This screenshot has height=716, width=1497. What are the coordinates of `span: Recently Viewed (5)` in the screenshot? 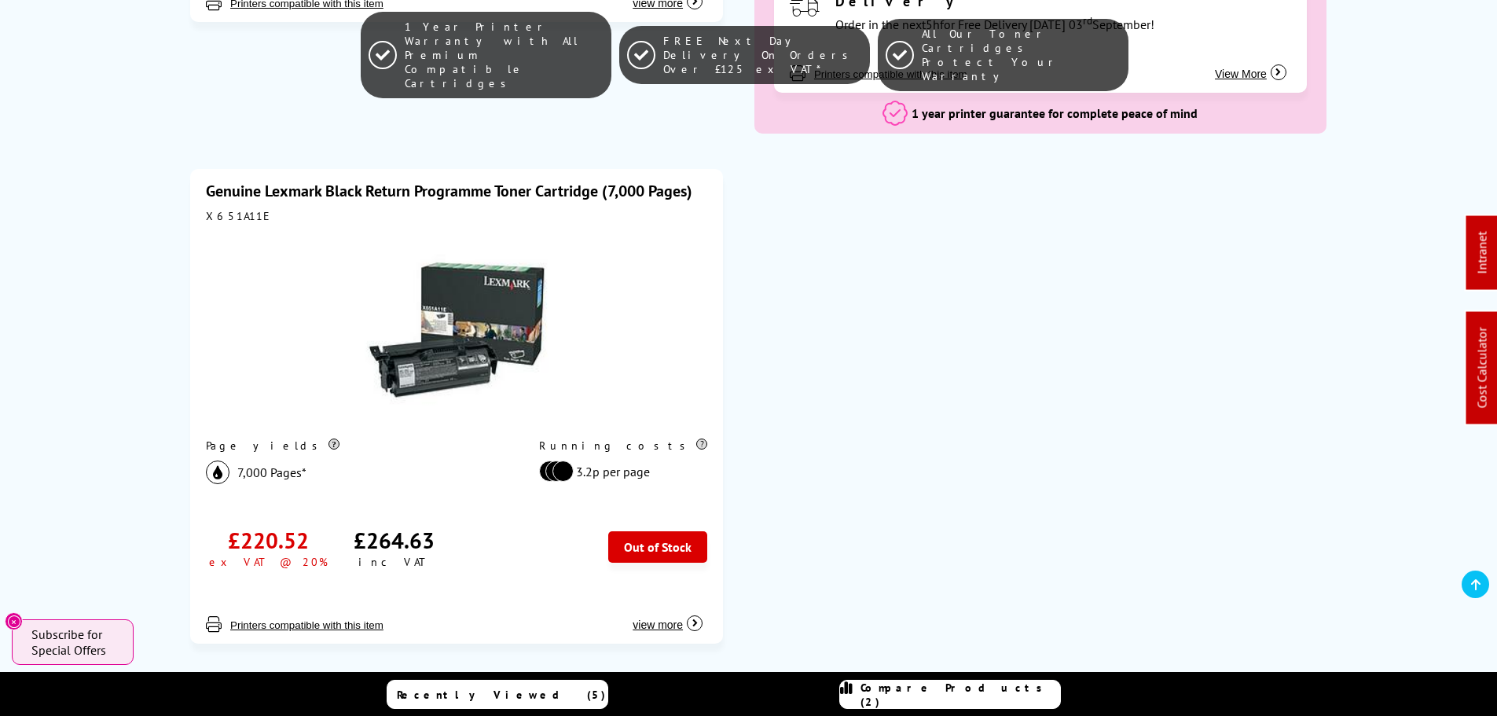 It's located at (501, 695).